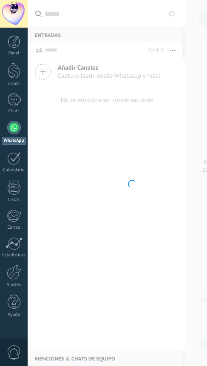 The height and width of the screenshot is (366, 207). Describe the element at coordinates (14, 111) in the screenshot. I see `div: Chats` at that location.